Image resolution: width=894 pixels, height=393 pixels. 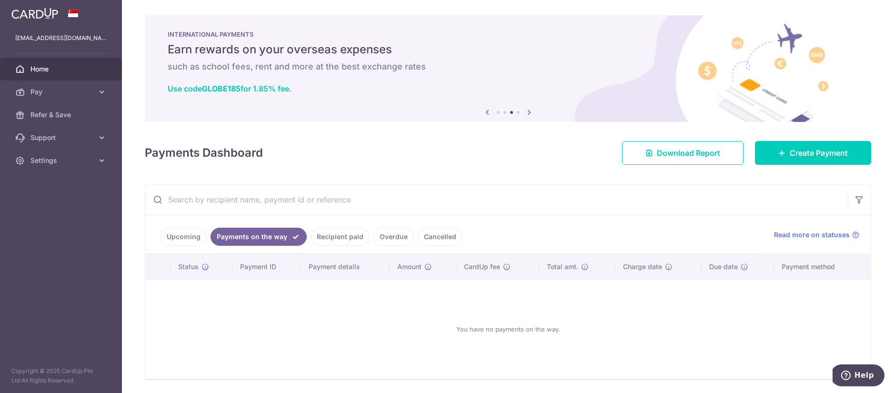 What do you see at coordinates (812, 235) in the screenshot?
I see `span: Read more on statuses` at bounding box center [812, 235].